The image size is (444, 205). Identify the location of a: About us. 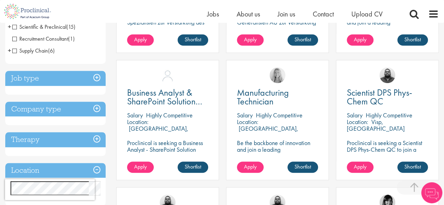
(248, 14).